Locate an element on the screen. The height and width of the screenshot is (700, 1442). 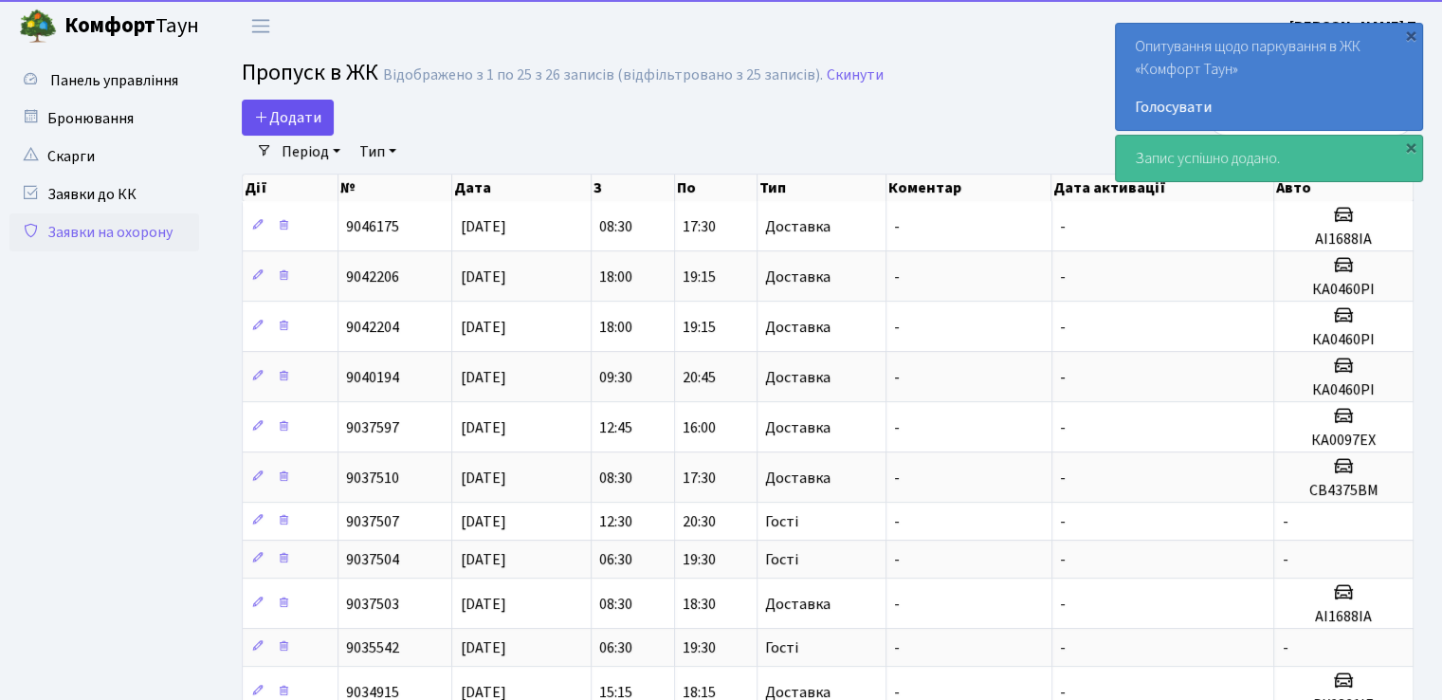
a: Скарги is located at coordinates (104, 156).